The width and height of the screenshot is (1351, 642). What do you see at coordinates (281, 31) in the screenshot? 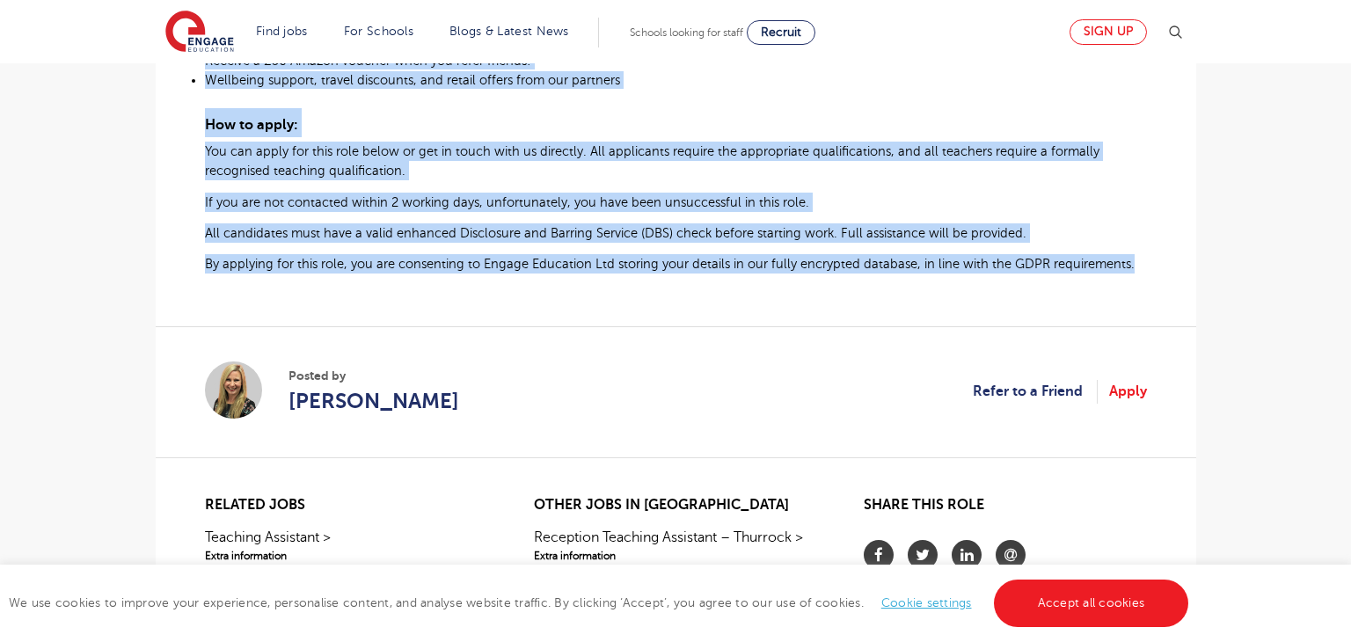
I see `a: Find jobs` at bounding box center [281, 31].